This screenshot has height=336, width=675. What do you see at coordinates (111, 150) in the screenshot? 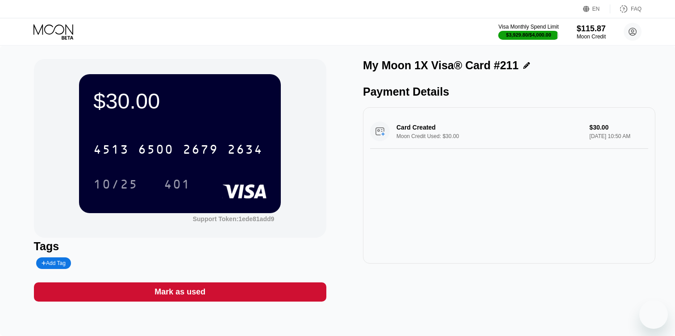
I see `div: 4513` at bounding box center [111, 150].